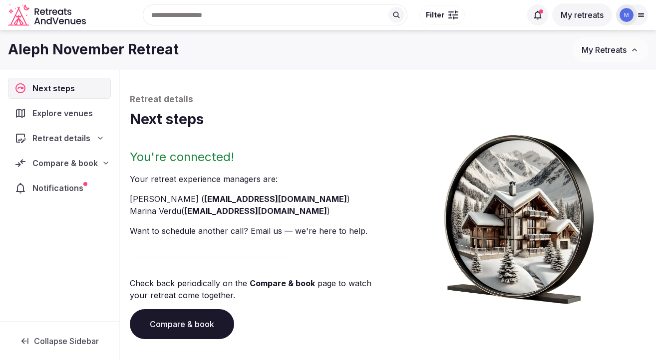  I want to click on h2: You're connected!, so click(257, 157).